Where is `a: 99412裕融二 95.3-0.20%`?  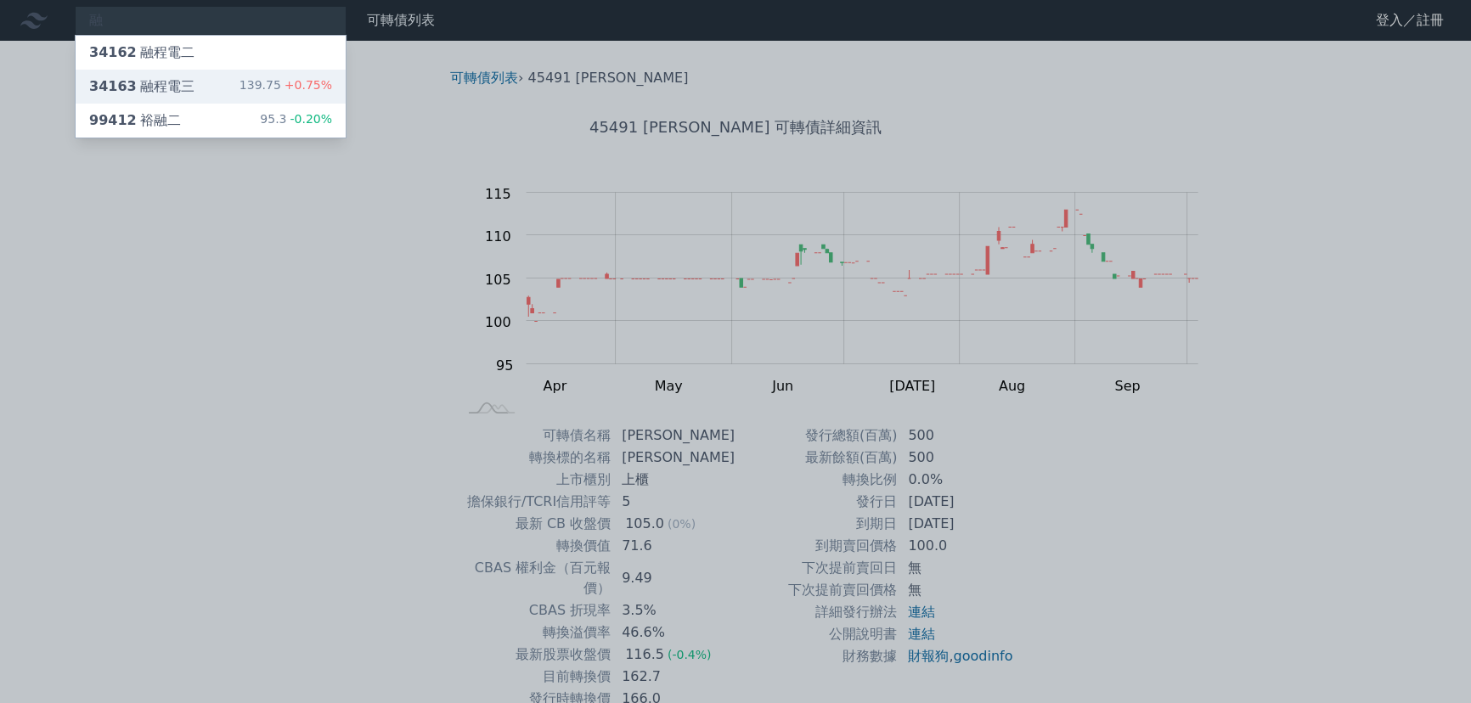 a: 99412裕融二 95.3-0.20% is located at coordinates (211, 121).